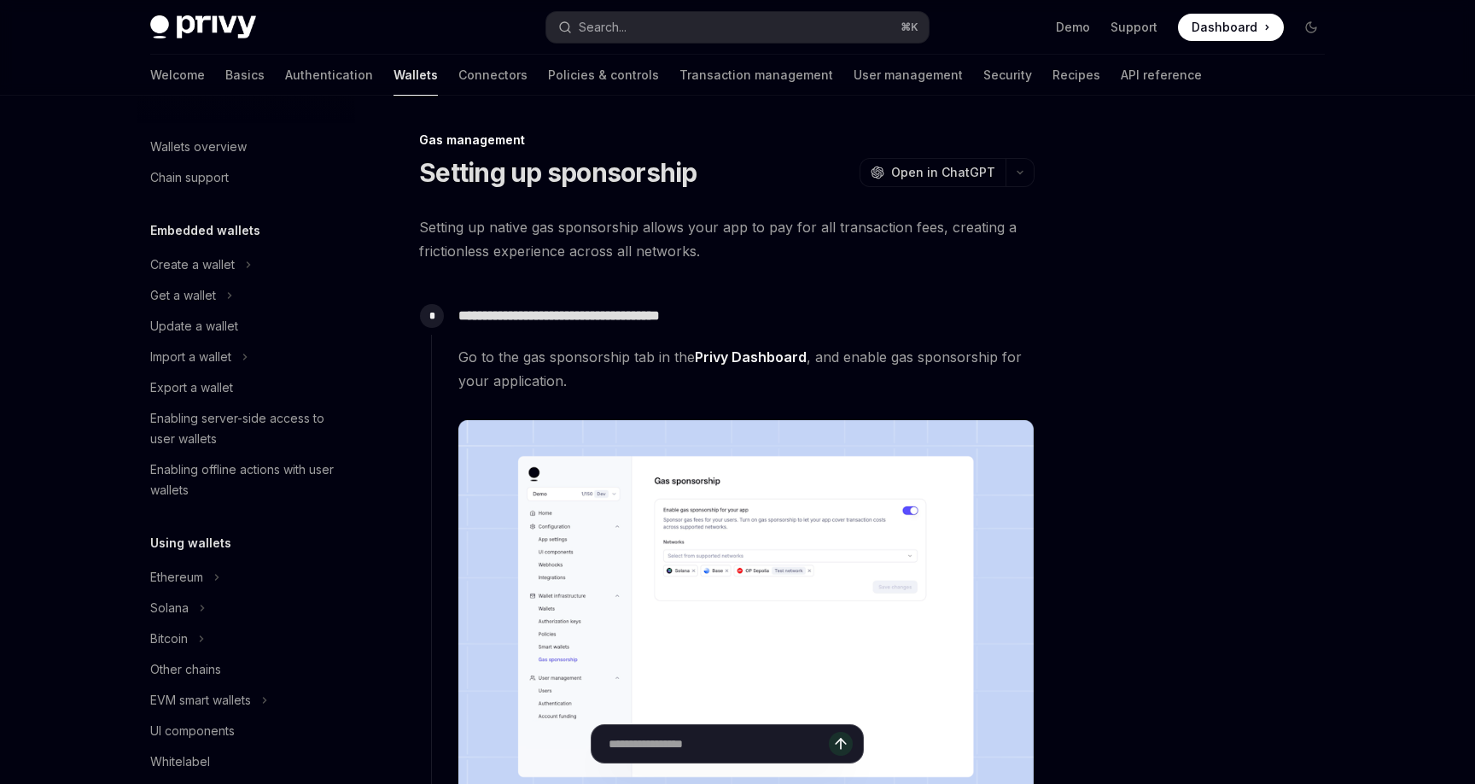 This screenshot has height=784, width=1475. Describe the element at coordinates (183, 295) in the screenshot. I see `div: Get a wallet` at that location.